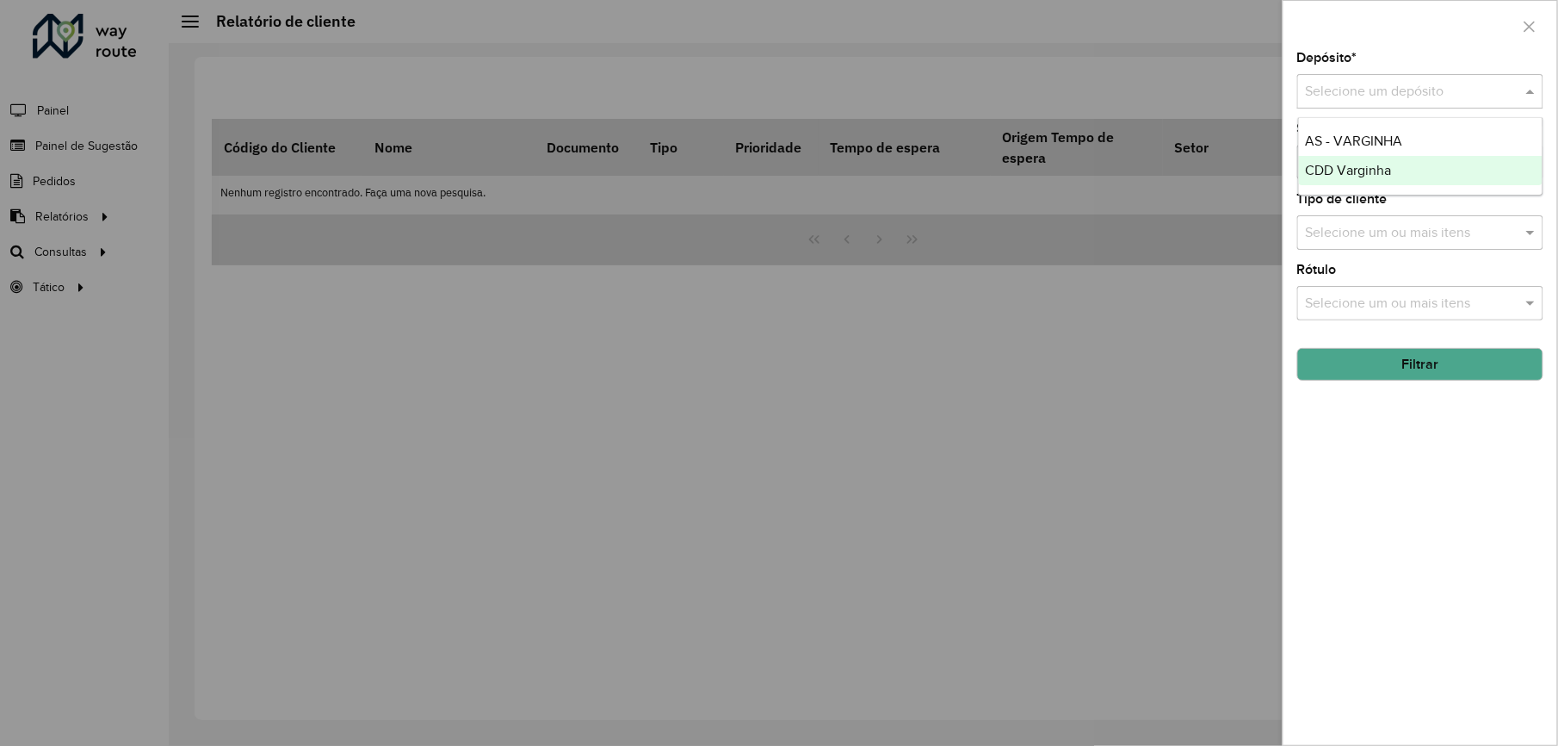 This screenshot has height=746, width=1558. Describe the element at coordinates (1349, 170) in the screenshot. I see `span: CDD Varginha` at that location.